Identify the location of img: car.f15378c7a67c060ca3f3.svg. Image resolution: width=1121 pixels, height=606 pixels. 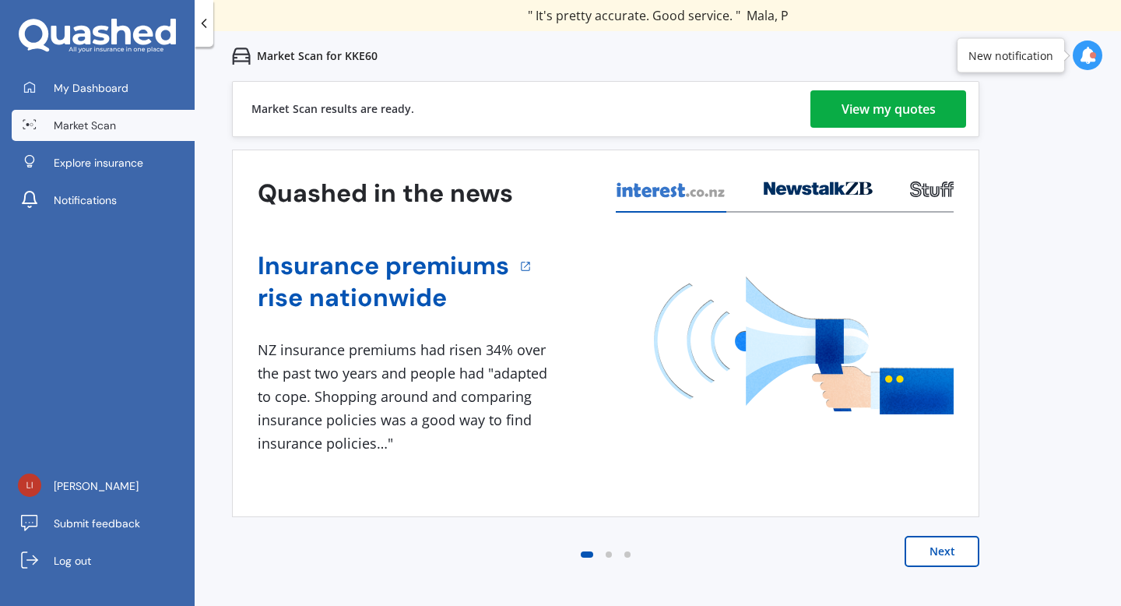
(241, 56).